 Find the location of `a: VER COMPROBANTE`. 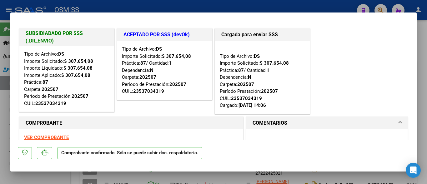

a: VER COMPROBANTE is located at coordinates (46, 137).